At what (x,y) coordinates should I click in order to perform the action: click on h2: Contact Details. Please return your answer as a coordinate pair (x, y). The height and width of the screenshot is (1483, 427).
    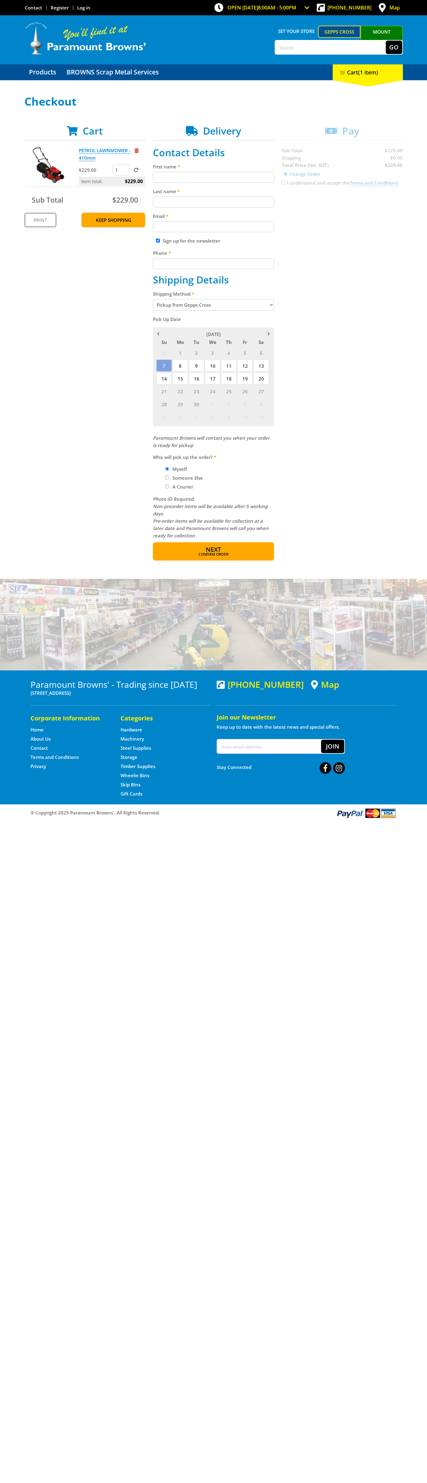
    Looking at the image, I should click on (213, 153).